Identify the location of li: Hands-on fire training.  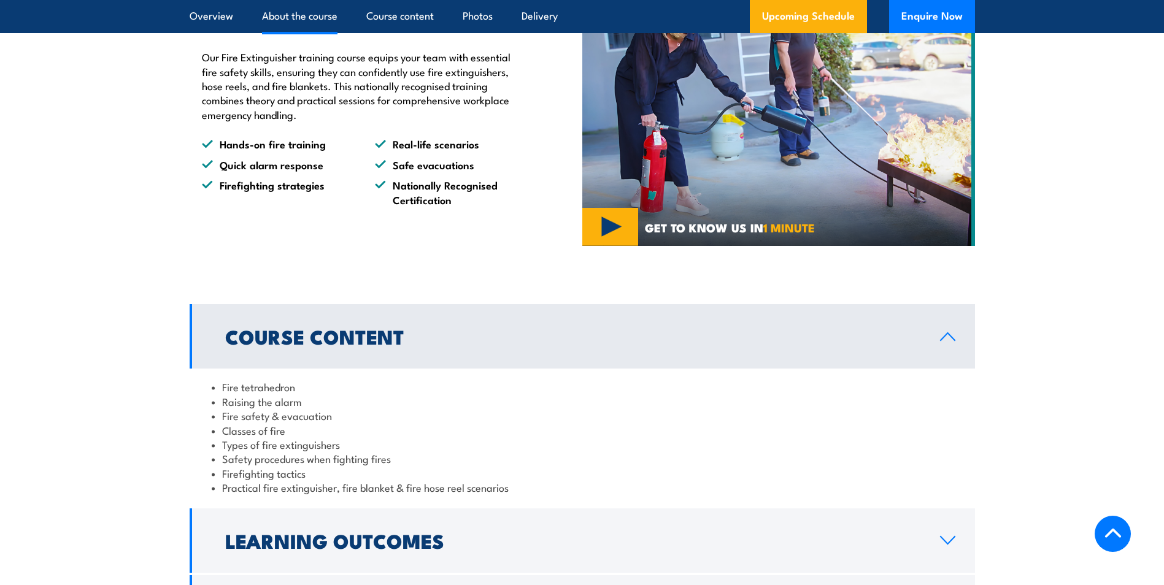
(277, 144).